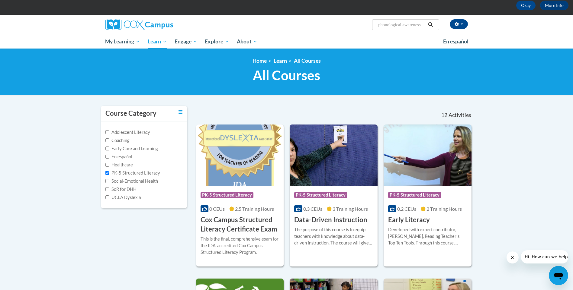 The width and height of the screenshot is (573, 290). I want to click on a: About, so click(247, 42).